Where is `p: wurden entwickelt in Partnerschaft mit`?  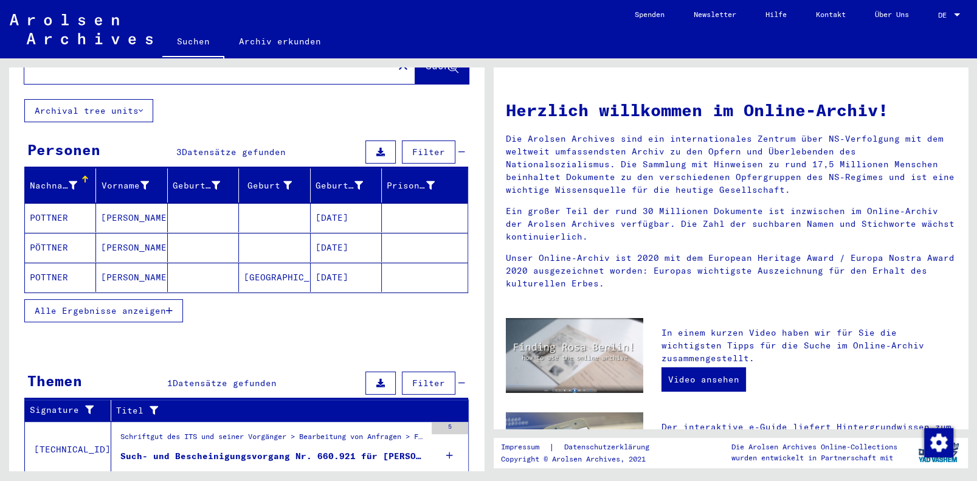 p: wurden entwickelt in Partnerschaft mit is located at coordinates (814, 458).